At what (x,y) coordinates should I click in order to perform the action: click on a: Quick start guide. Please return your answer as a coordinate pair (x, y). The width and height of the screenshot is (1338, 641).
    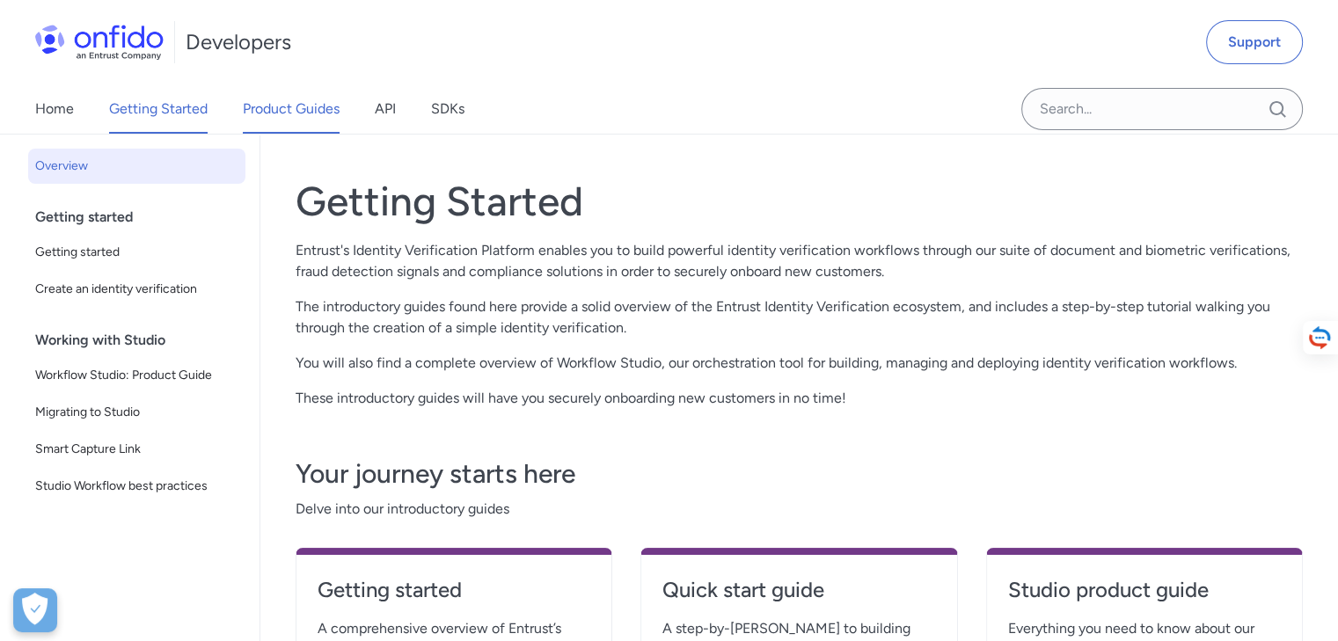
    Looking at the image, I should click on (799, 597).